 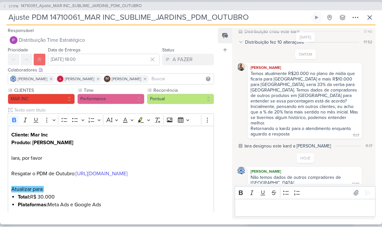 What do you see at coordinates (180, 99) in the screenshot?
I see `button: Pontual` at bounding box center [180, 99].